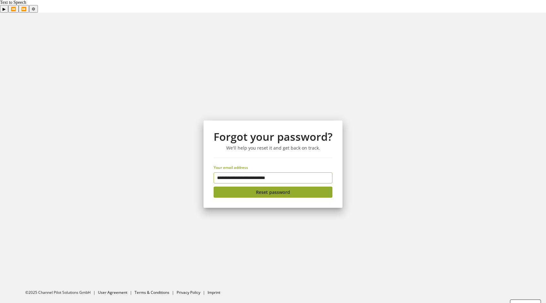 The height and width of the screenshot is (303, 546). I want to click on button: Reset password, so click(273, 192).